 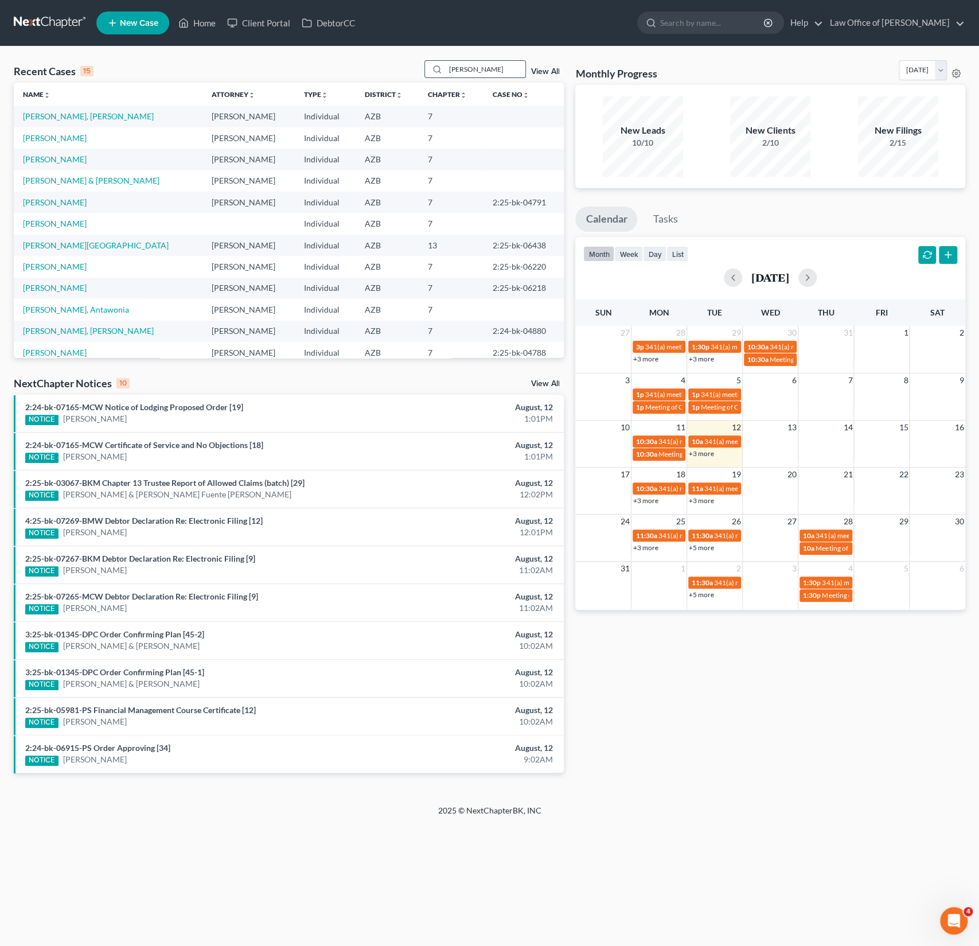 What do you see at coordinates (962, 380) in the screenshot?
I see `span: 9` at bounding box center [962, 380].